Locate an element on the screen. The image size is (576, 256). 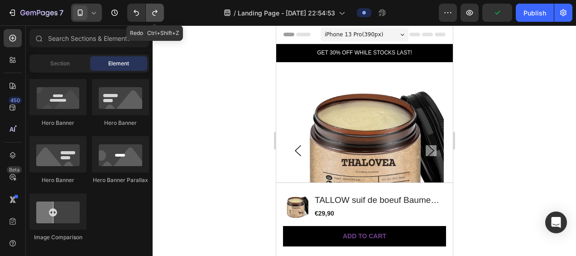
button: Publish is located at coordinates (535, 13).